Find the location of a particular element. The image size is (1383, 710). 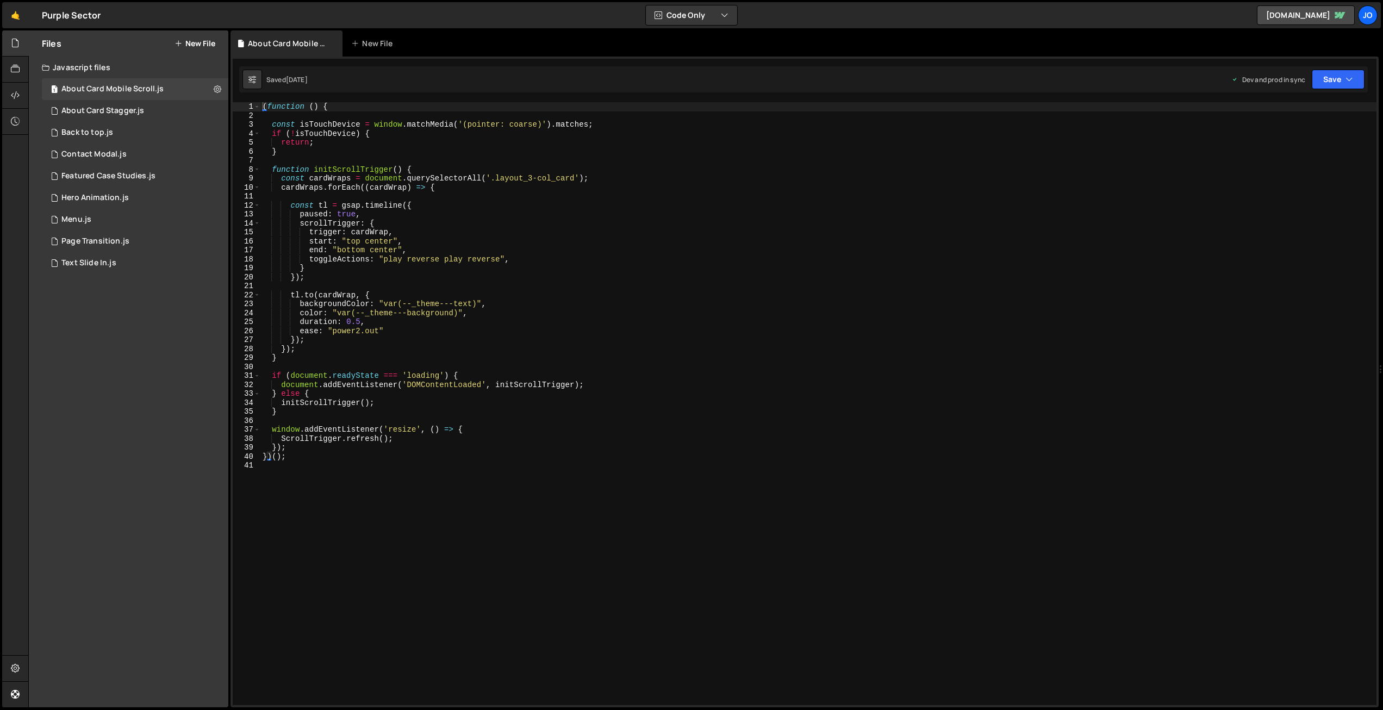

div: 11 is located at coordinates (246, 196).